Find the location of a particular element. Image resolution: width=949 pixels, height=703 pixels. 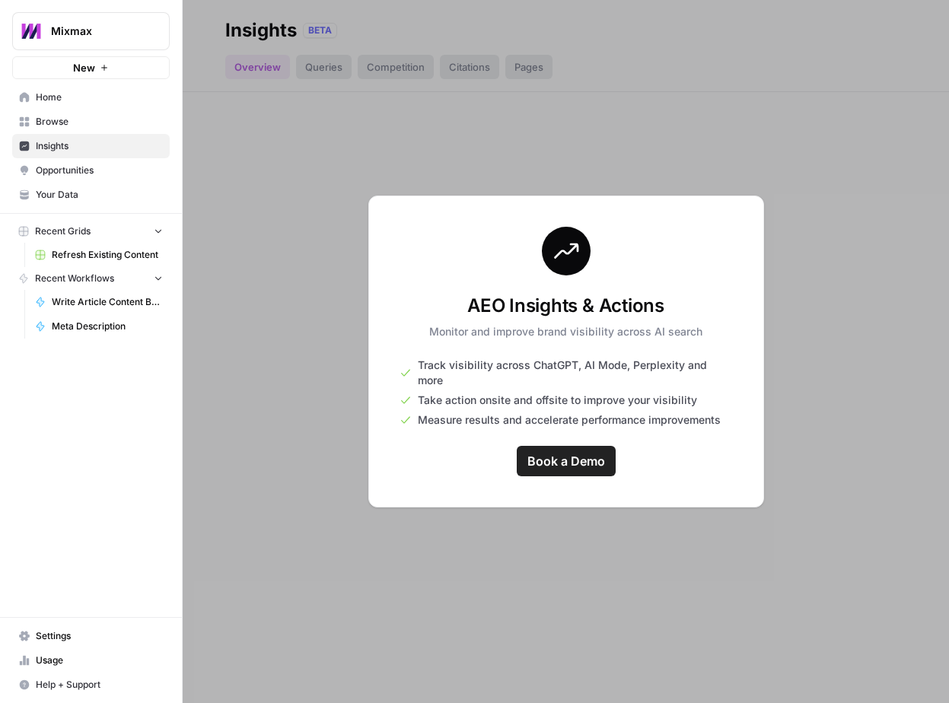

a: Opportunities is located at coordinates (91, 170).